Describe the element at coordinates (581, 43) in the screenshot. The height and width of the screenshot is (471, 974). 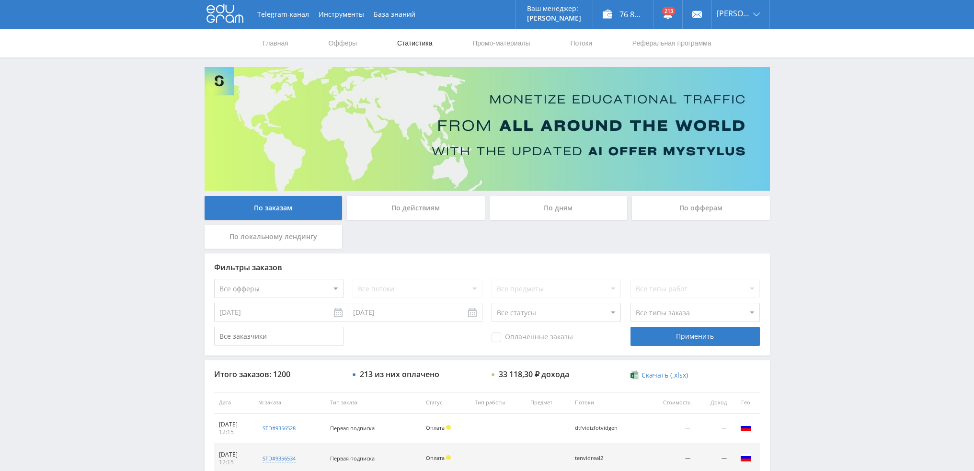
I see `a: Потоки` at that location.